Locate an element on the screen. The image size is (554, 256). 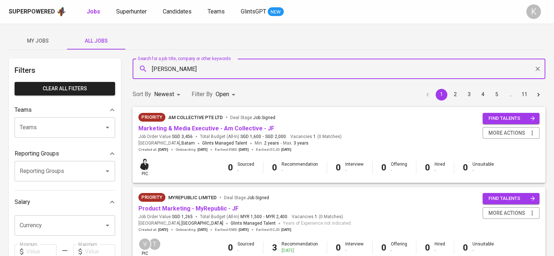
div: V is located at coordinates (145, 244).